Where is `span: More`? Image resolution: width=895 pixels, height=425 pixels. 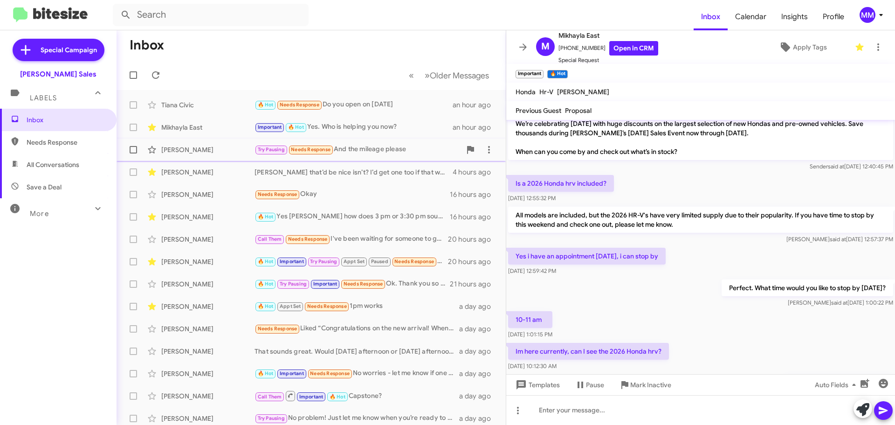 span: More is located at coordinates (39, 214).